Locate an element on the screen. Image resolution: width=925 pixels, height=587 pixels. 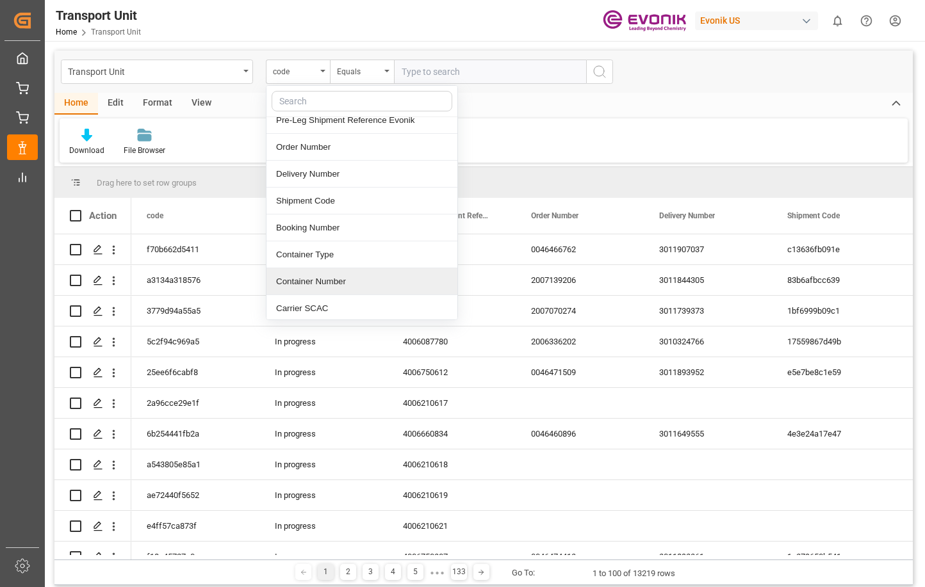
div: 4006750612 is located at coordinates (452, 372).